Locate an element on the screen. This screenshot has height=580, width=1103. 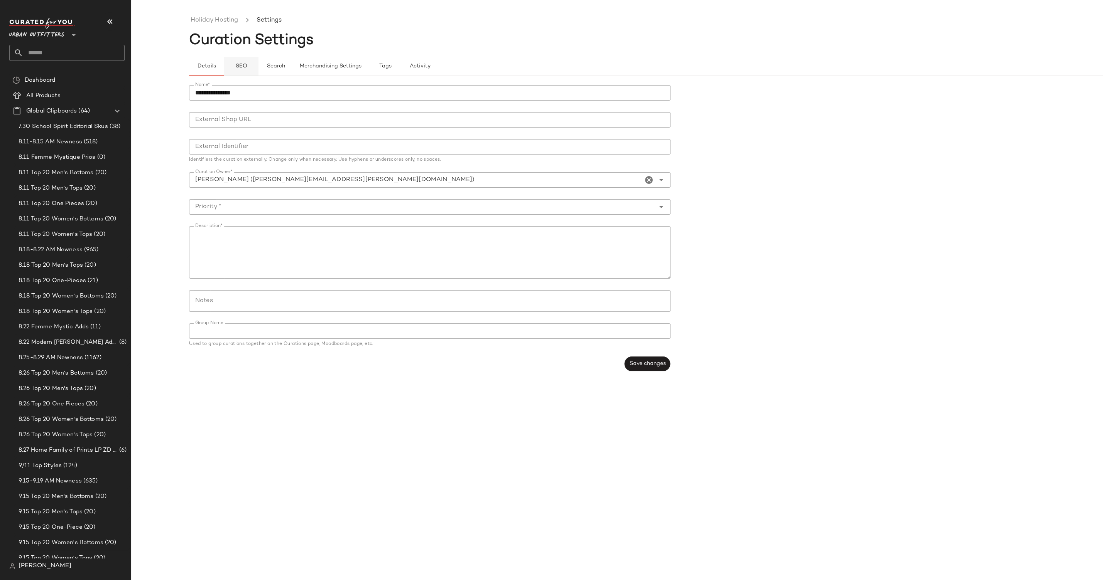
span: 8.18 Top 20 Women's Bottoms is located at coordinates (61, 296).